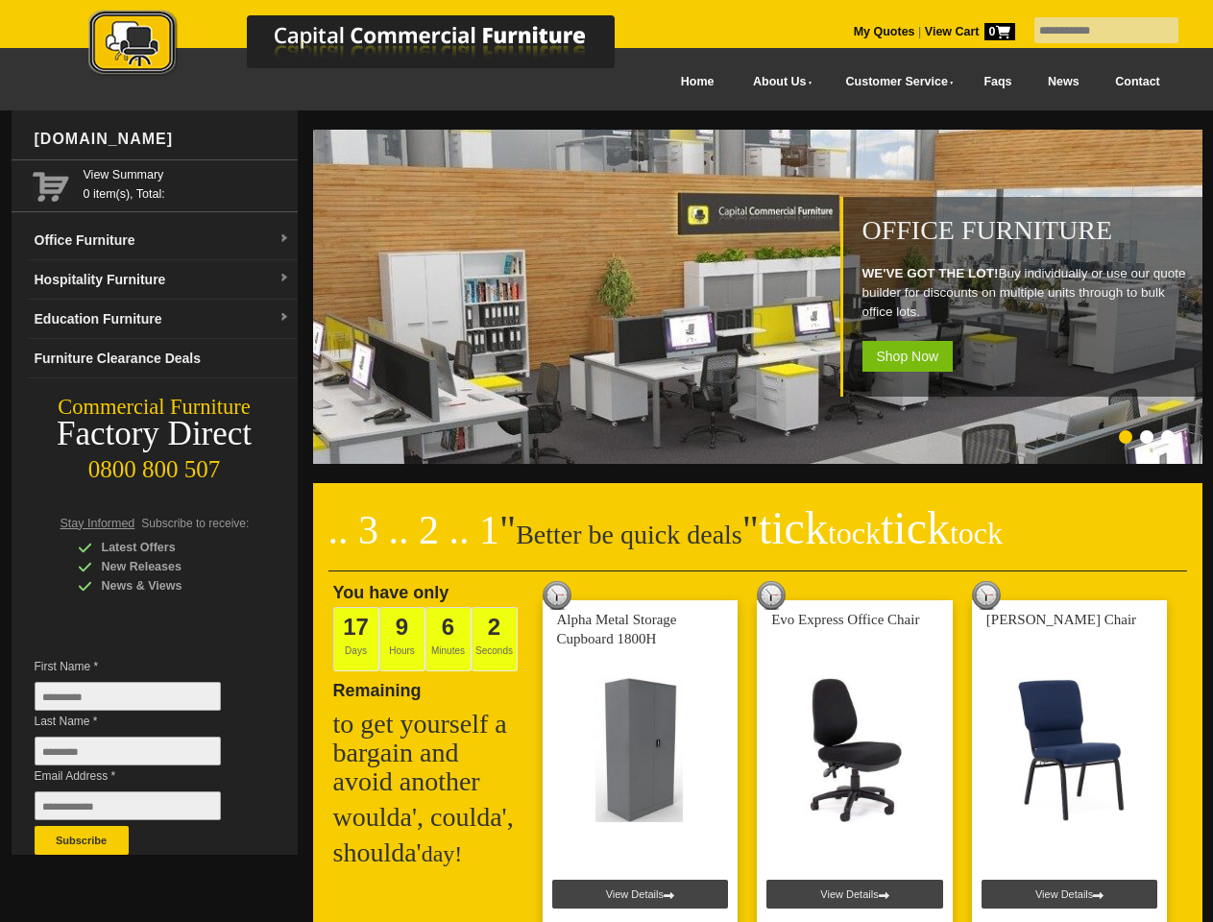  What do you see at coordinates (881, 527) in the screenshot?
I see `span: tick tick` at bounding box center [881, 527].